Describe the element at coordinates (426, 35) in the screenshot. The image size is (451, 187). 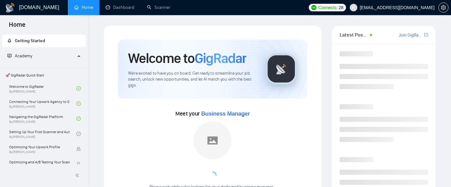
I see `a: export` at that location.